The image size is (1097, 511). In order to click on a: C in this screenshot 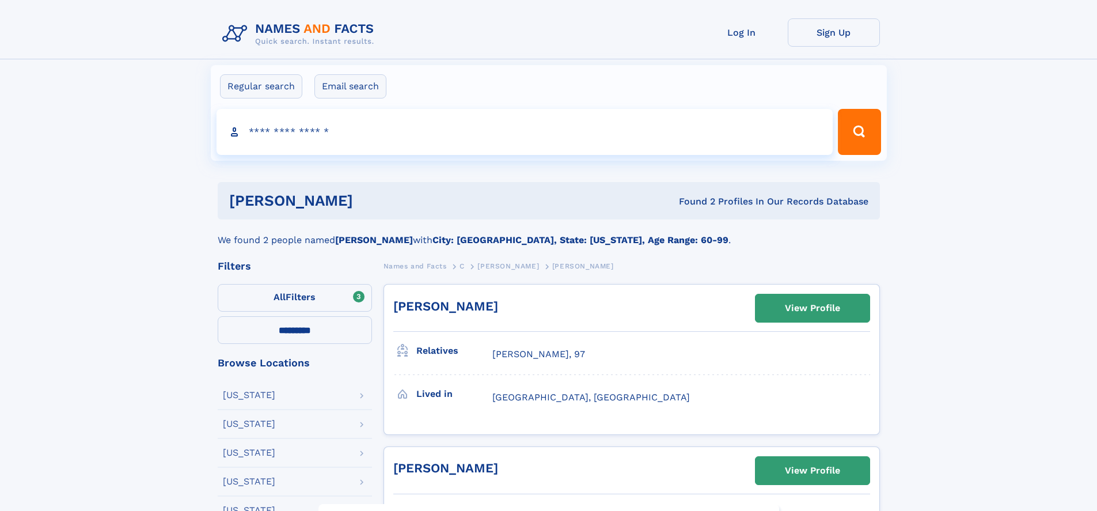, I will do `click(462, 265)`.